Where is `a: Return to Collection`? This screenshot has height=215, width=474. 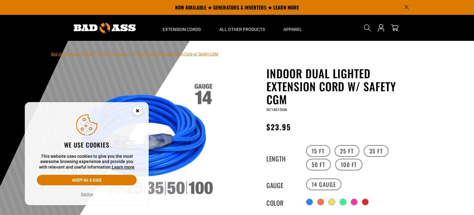
a: Return to Collection is located at coordinates (113, 54).